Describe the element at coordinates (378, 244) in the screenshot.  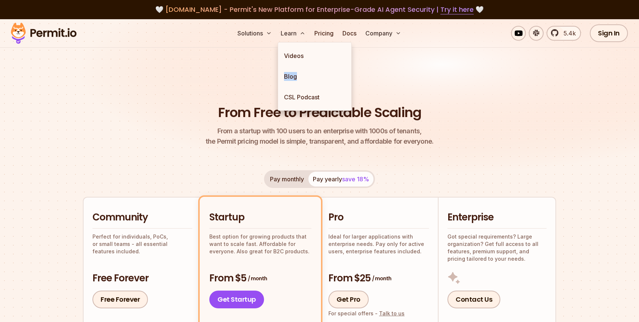
I see `p: Ideal for larger applications with enterprise needs. Pay only for active users, enterprise featur...` at that location.